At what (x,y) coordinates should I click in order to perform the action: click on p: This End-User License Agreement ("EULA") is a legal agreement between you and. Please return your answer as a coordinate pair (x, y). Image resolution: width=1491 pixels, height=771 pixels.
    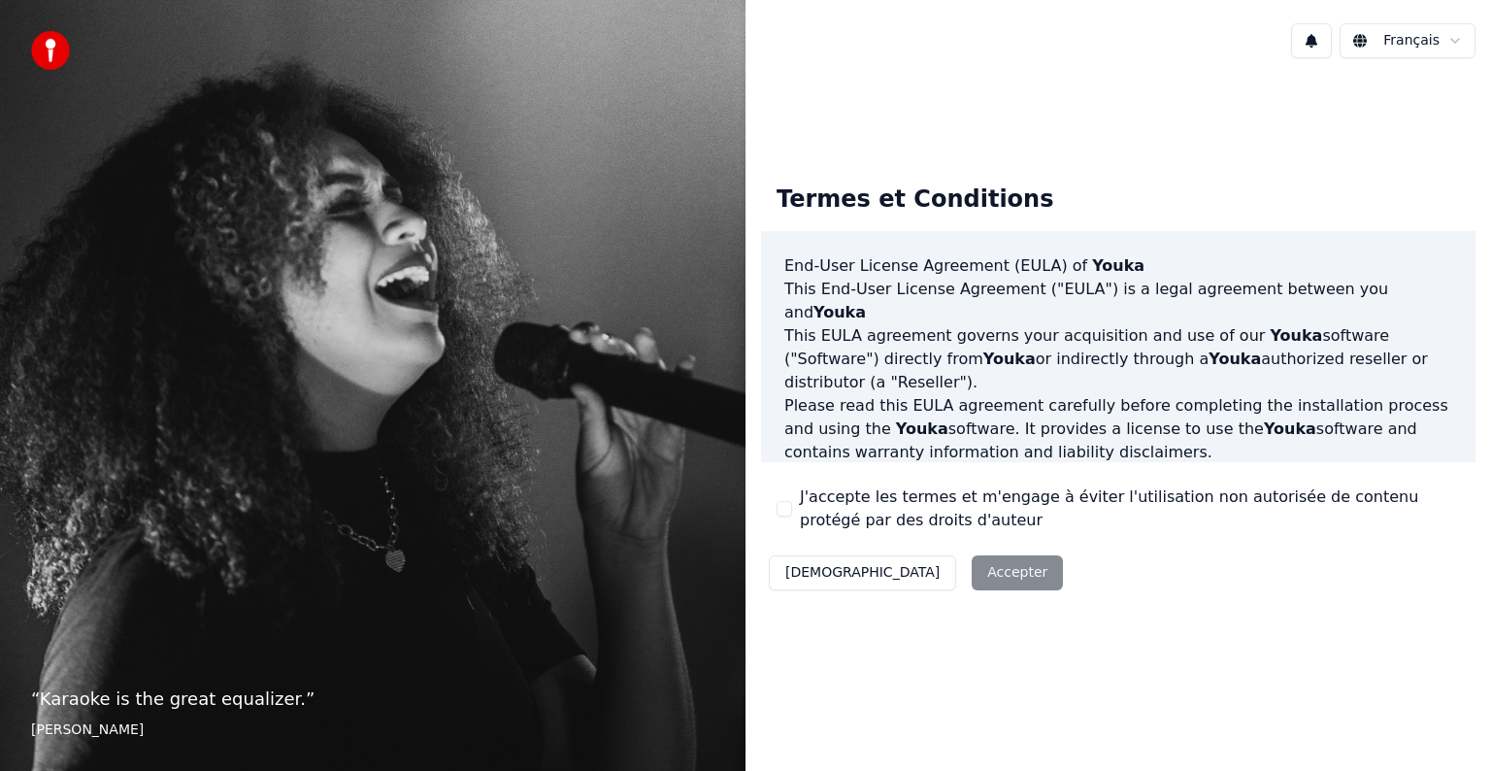
    Looking at the image, I should click on (1119, 301).